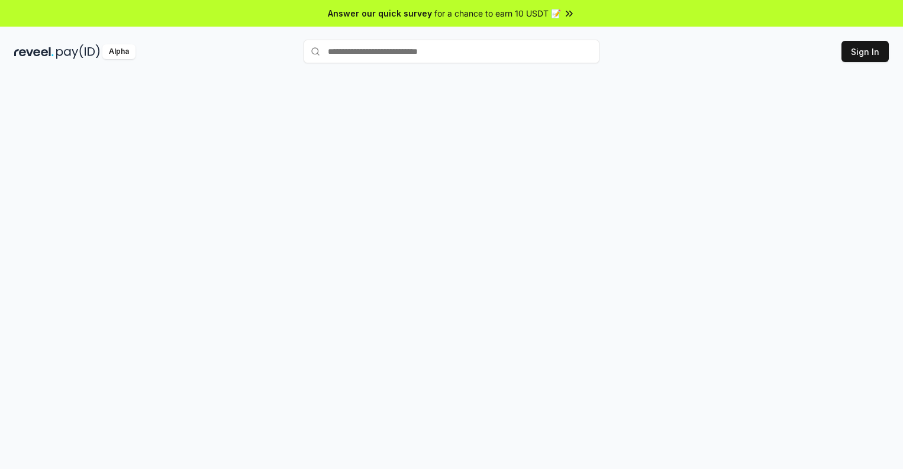 This screenshot has width=903, height=469. What do you see at coordinates (34, 51) in the screenshot?
I see `img: reveel_dark` at bounding box center [34, 51].